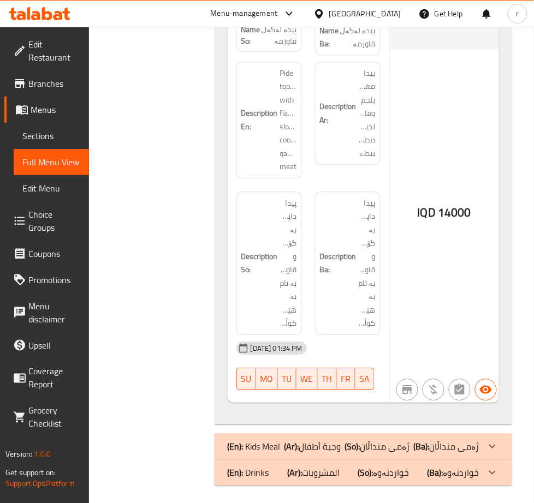  I want to click on a: Coverage Report, so click(46, 378).